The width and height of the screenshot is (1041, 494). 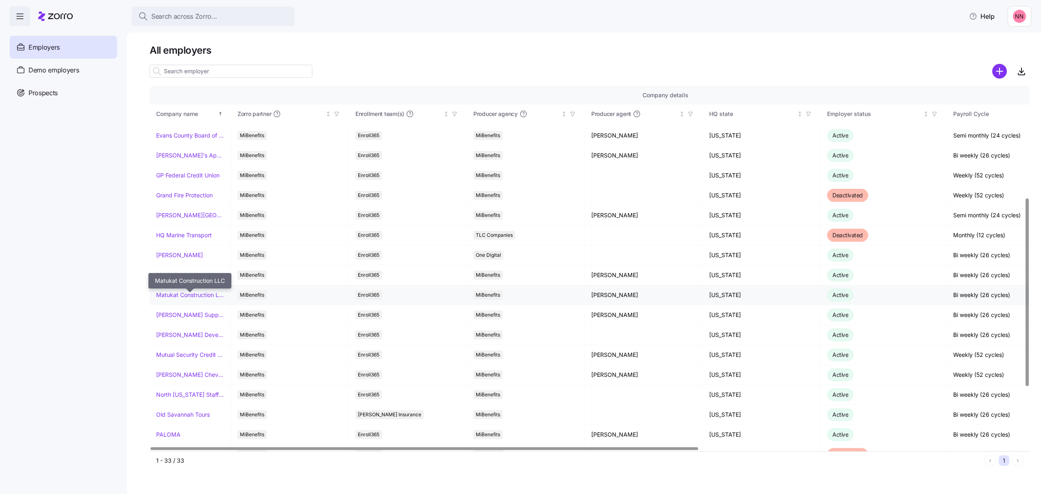 What do you see at coordinates (495, 114) in the screenshot?
I see `span: Producer agency` at bounding box center [495, 114].